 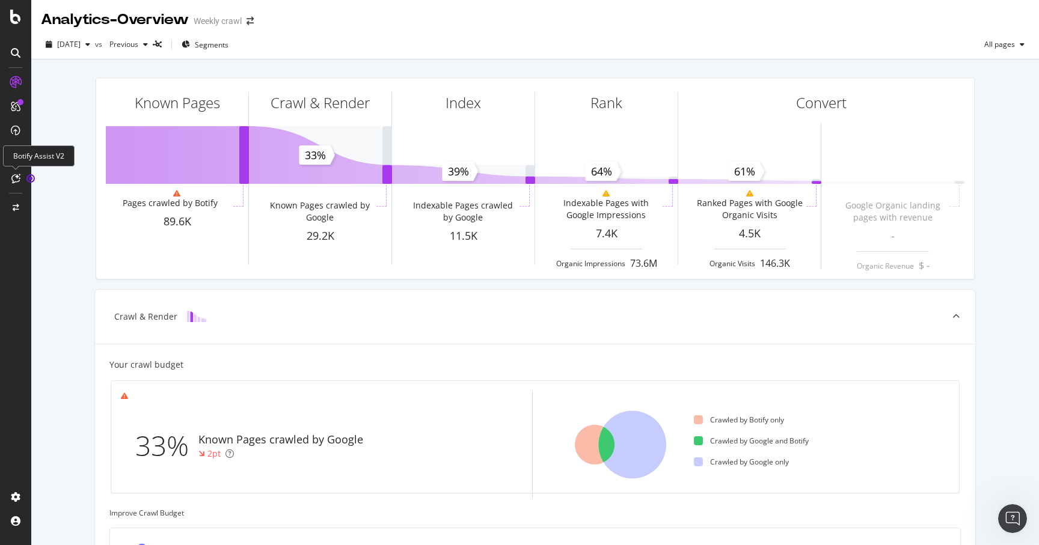 I want to click on img: block-icon, so click(x=197, y=316).